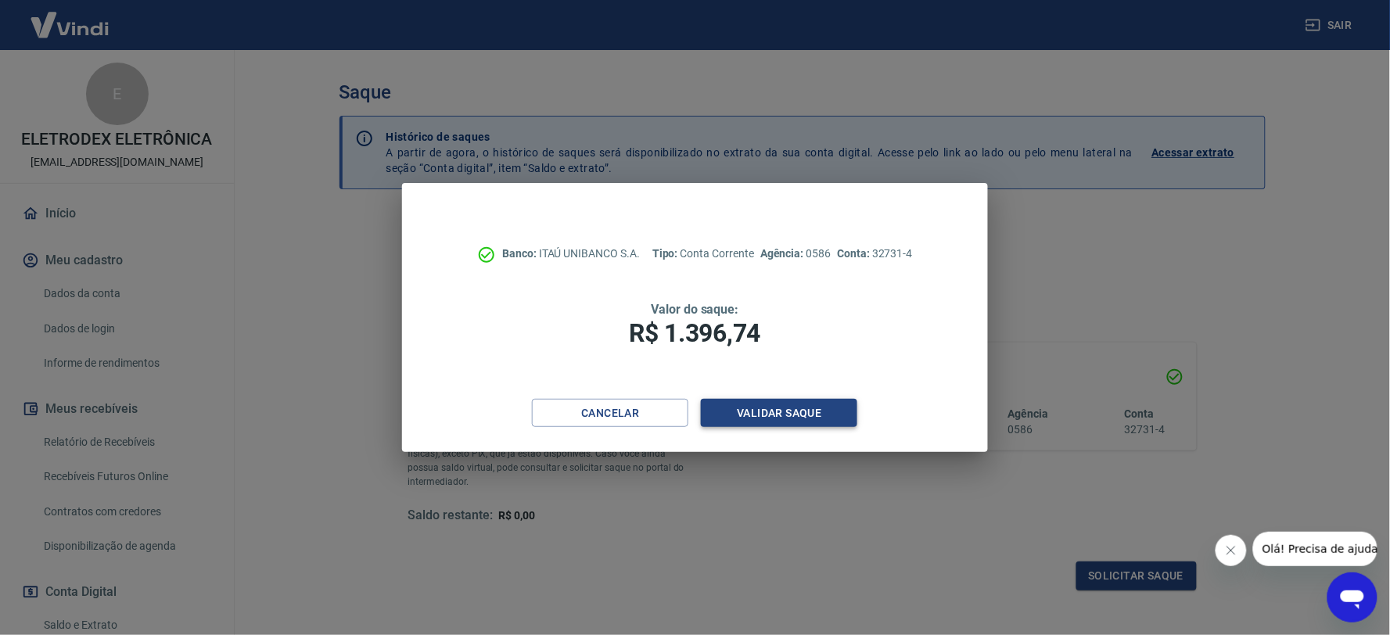  I want to click on span: Olá! Precisa de ajuda?, so click(70, 17).